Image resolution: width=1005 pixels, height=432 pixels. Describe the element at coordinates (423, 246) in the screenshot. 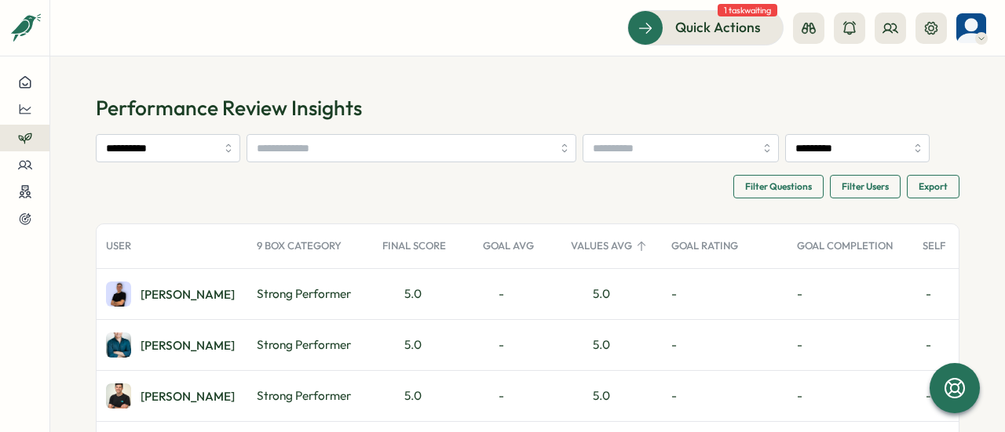

I see `div: Final score` at that location.